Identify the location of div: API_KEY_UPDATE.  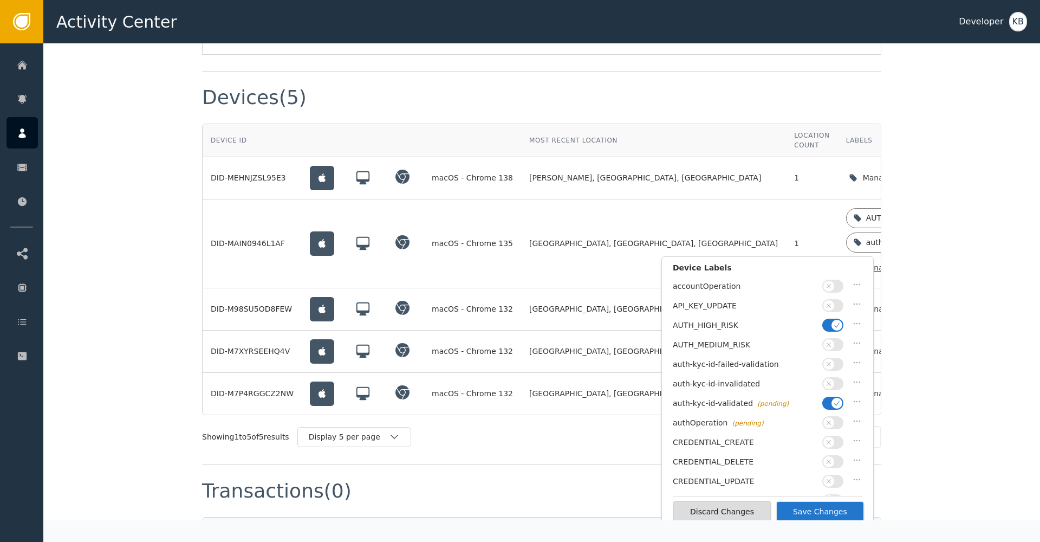
(745, 306).